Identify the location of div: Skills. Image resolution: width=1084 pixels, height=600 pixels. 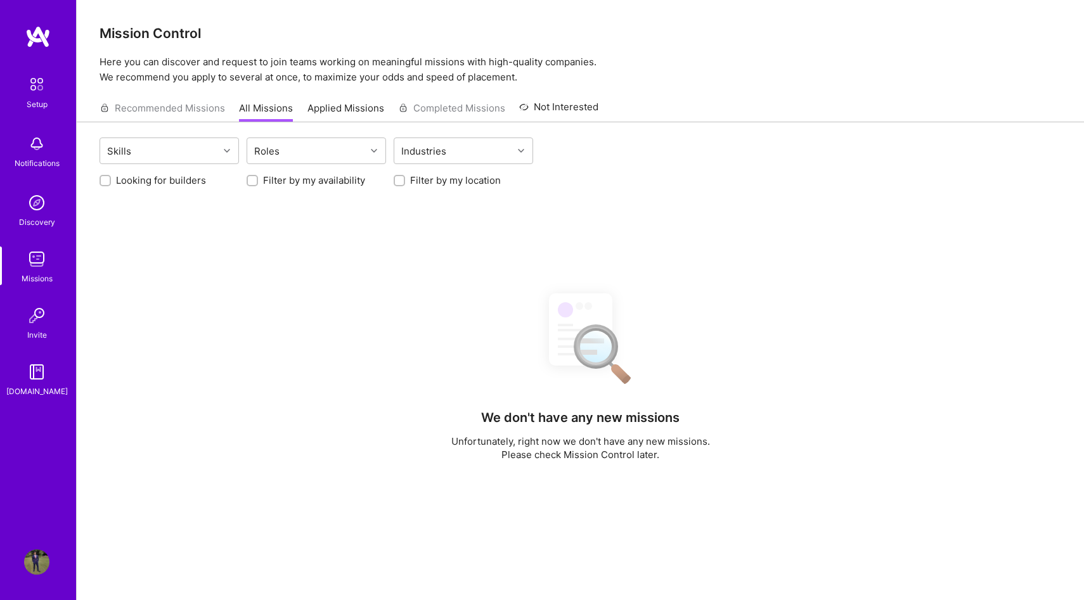
(119, 151).